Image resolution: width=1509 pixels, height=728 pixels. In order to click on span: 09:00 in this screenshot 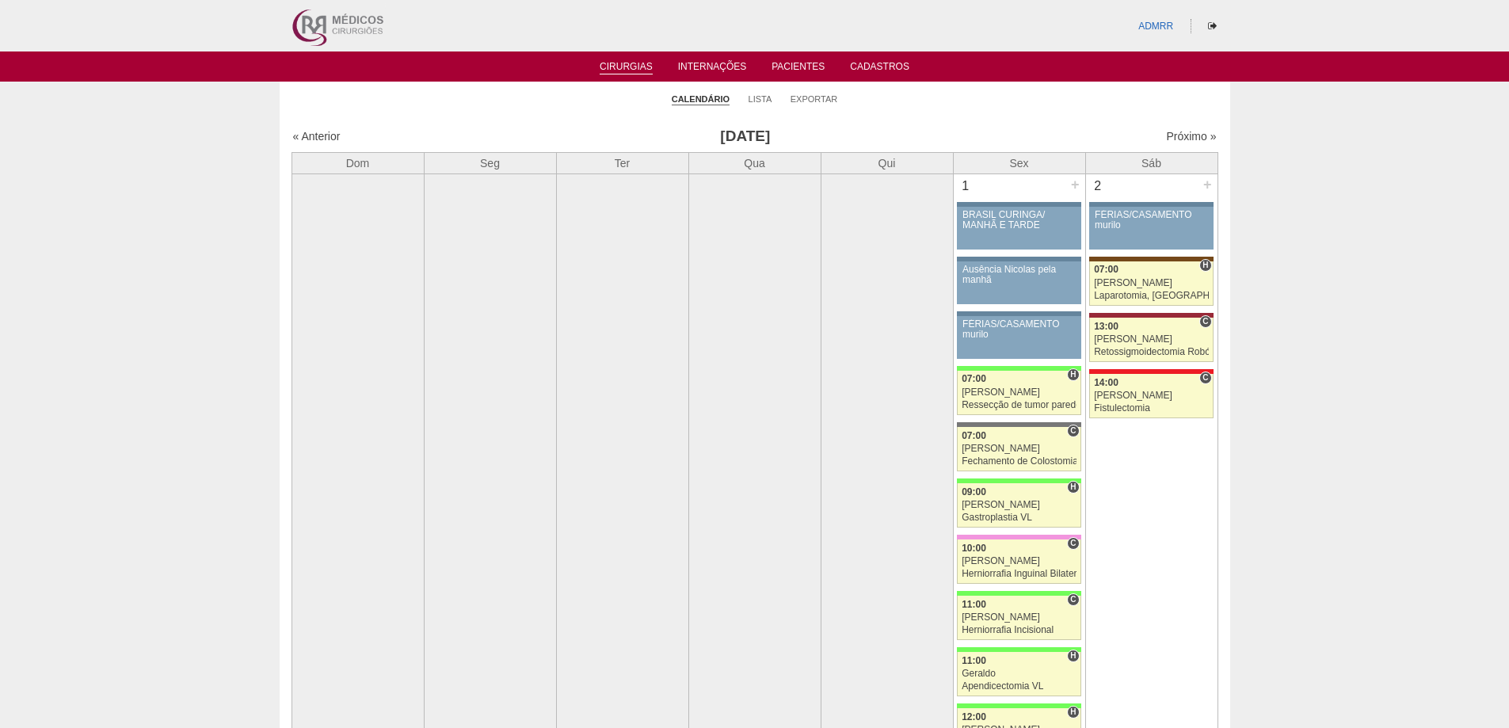, I will do `click(973, 492)`.